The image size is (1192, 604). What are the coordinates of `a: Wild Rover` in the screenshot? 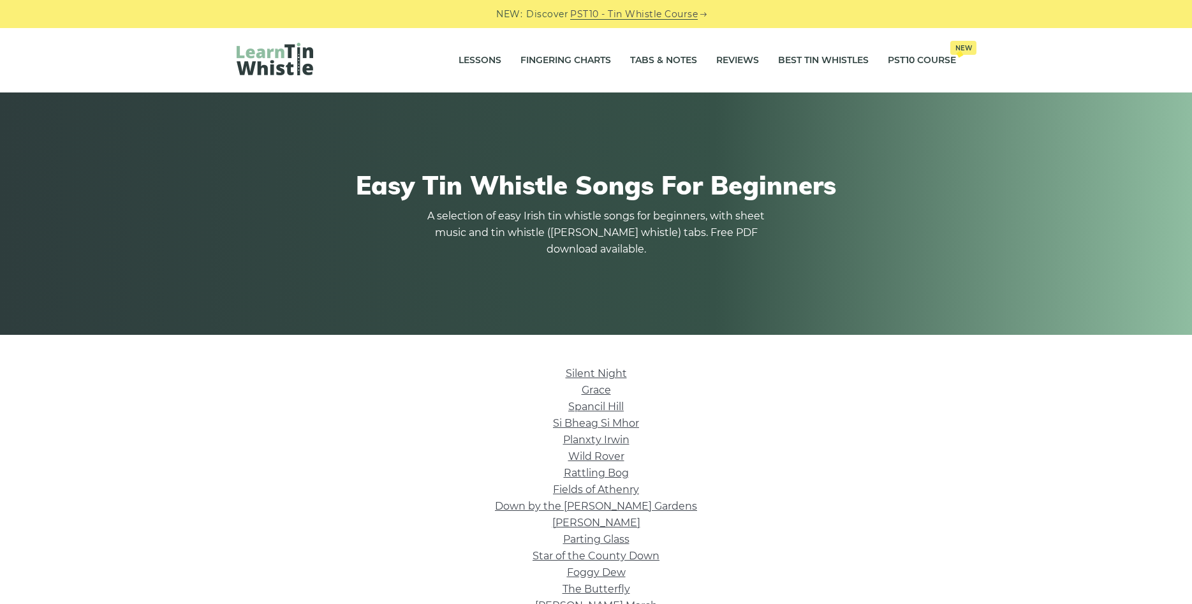 It's located at (596, 456).